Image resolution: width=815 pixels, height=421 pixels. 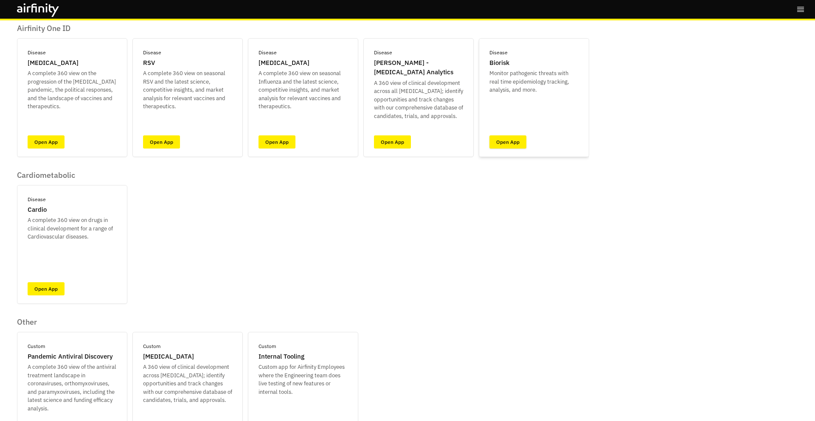 I want to click on p: Custom app for Airfinity Employees where the Engineering team does live testing of new features o..., so click(x=303, y=379).